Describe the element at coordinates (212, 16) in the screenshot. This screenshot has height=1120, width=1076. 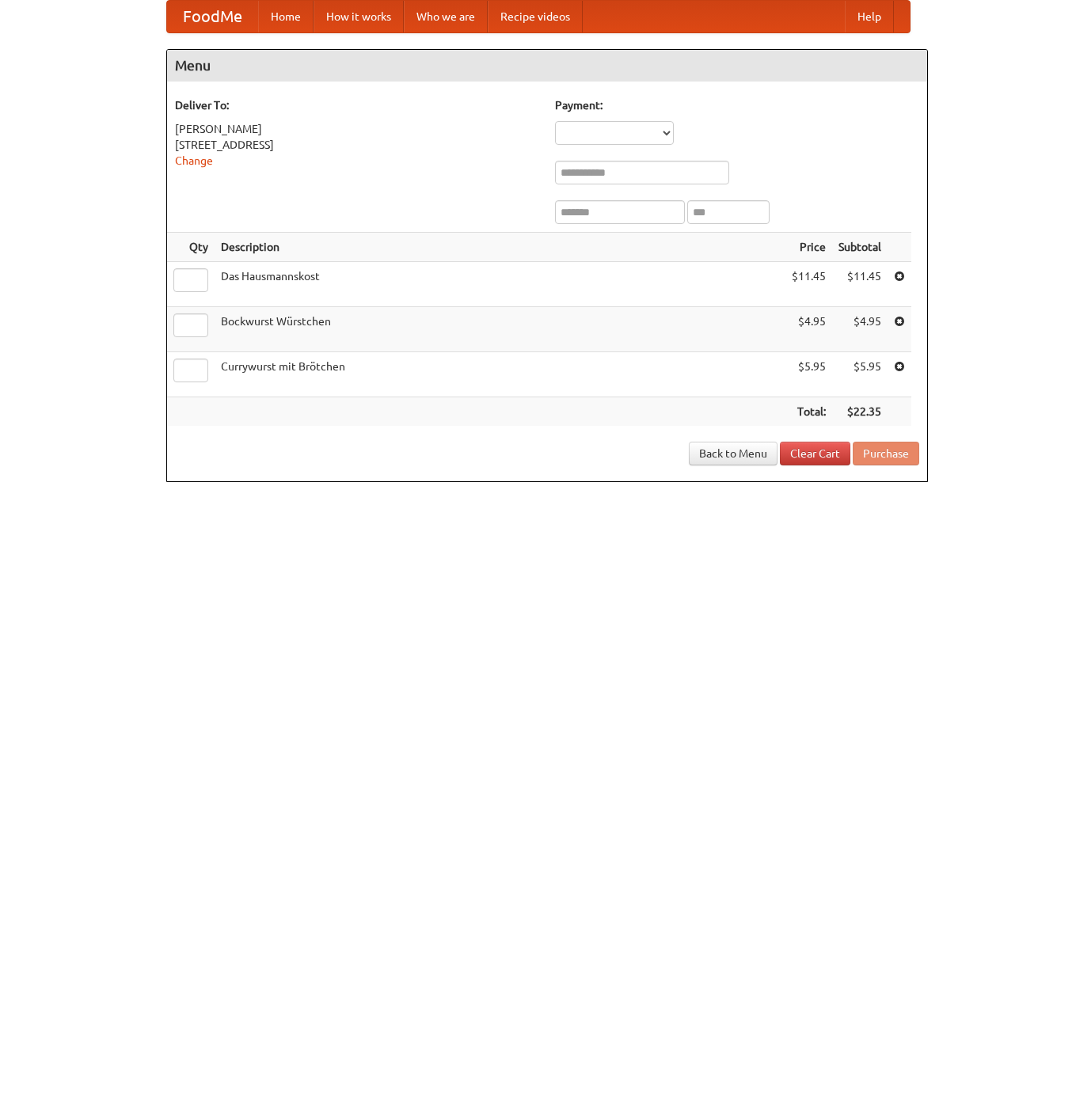
I see `a: FoodMe` at that location.